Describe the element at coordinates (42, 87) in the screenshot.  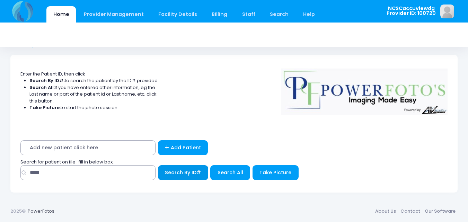
I see `strong: Search All:` at that location.